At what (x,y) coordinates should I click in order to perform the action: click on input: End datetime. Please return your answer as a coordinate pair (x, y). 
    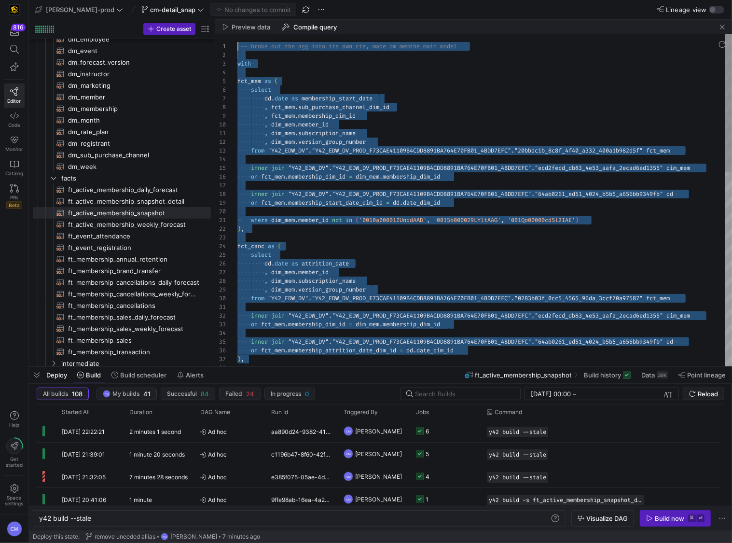
    Looking at the image, I should click on (609, 394).